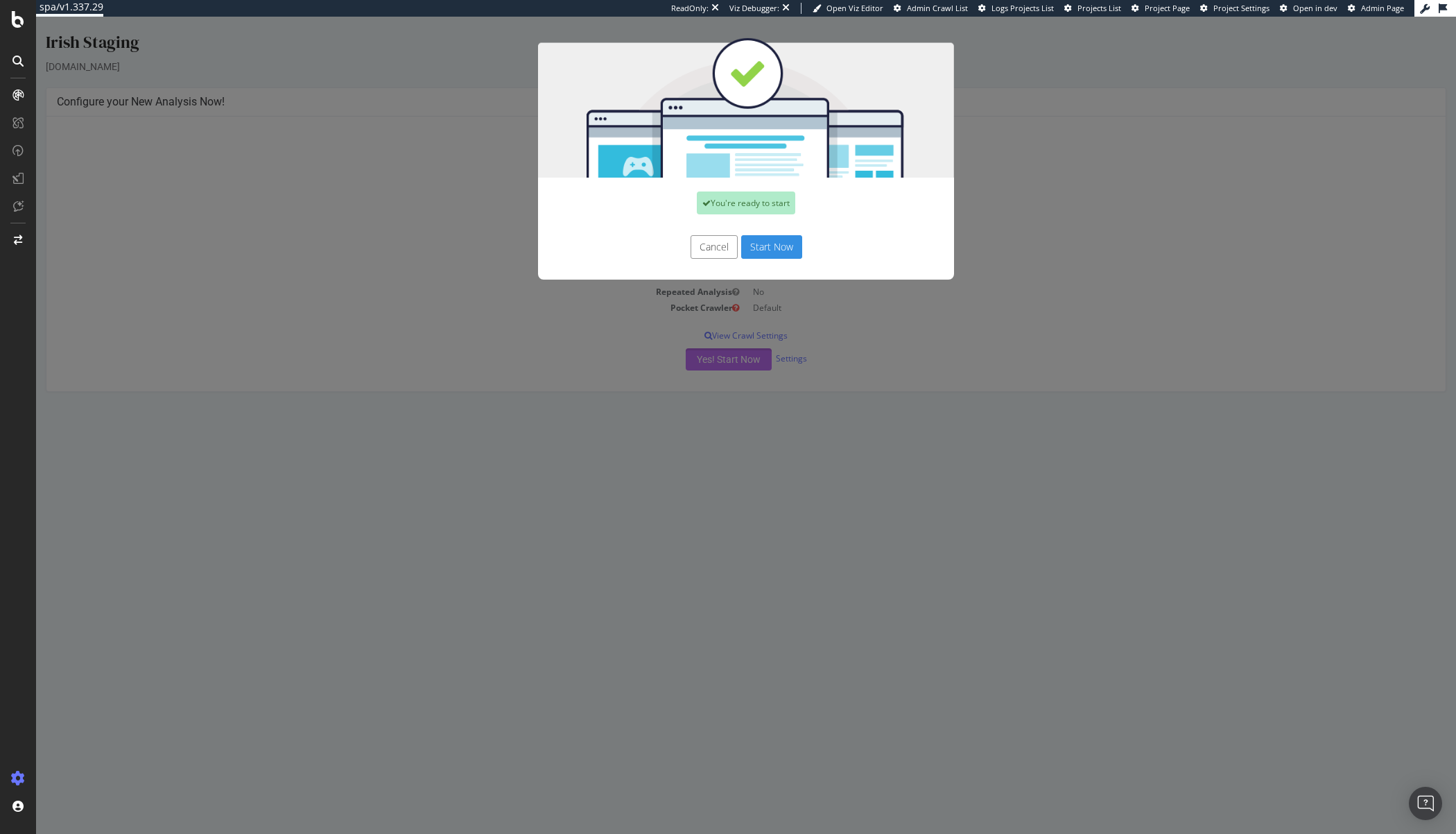 This screenshot has width=1456, height=834. What do you see at coordinates (1308, 9) in the screenshot?
I see `a: Open in dev` at bounding box center [1308, 9].